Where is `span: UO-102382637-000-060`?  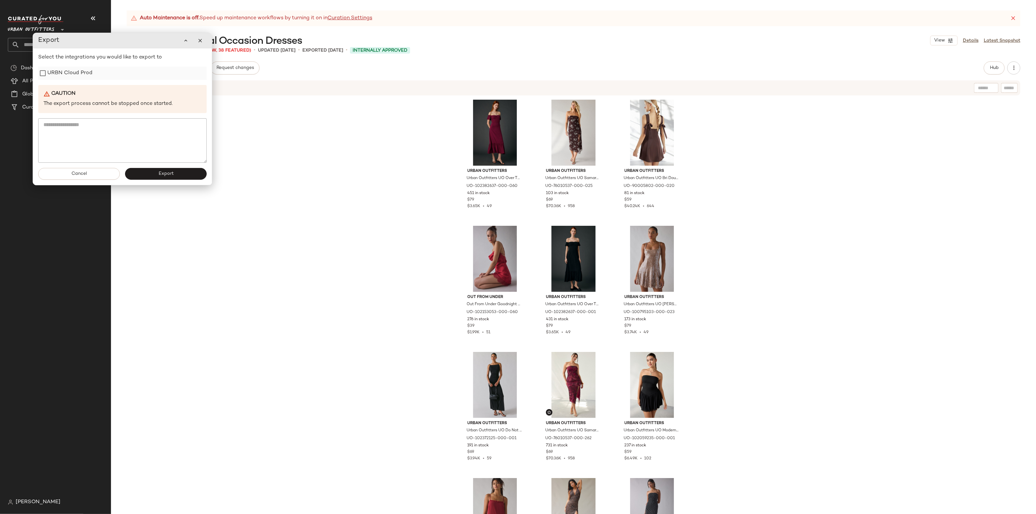 span: UO-102382637-000-060 is located at coordinates (492, 186).